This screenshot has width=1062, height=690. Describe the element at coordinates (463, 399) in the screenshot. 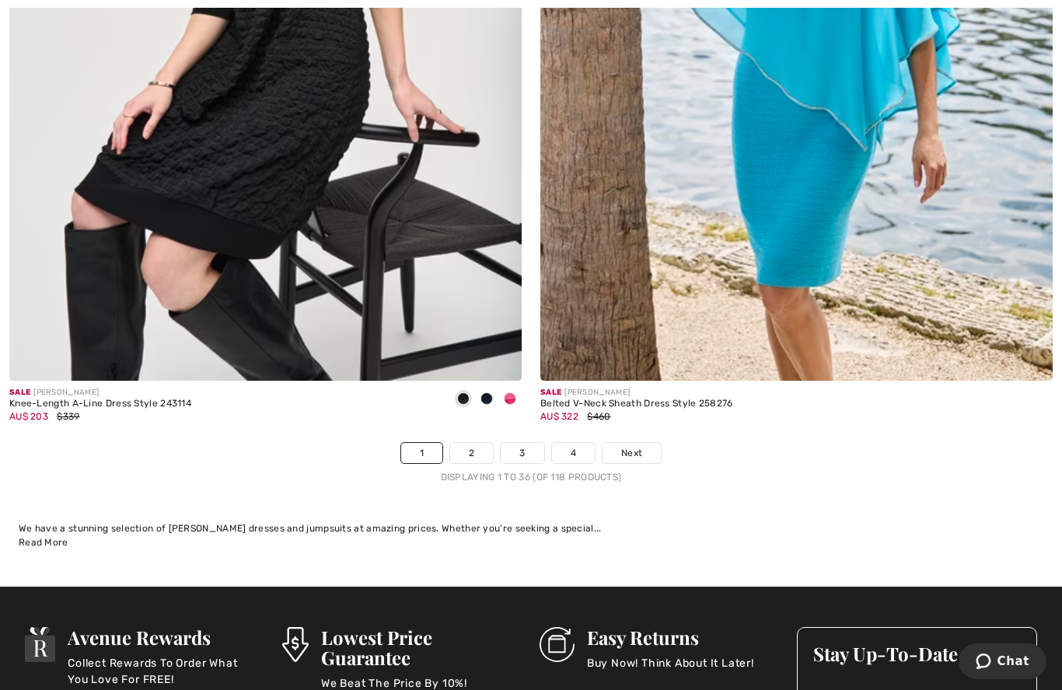

I see `div: Black` at that location.